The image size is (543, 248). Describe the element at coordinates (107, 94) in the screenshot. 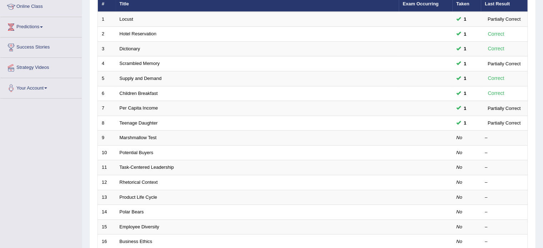

I see `td: 6` at that location.